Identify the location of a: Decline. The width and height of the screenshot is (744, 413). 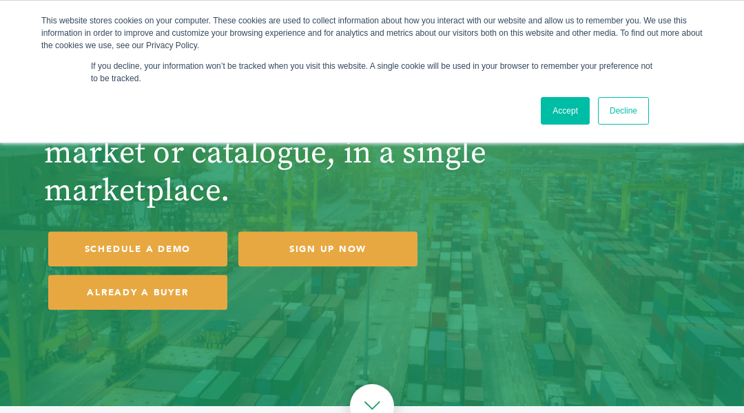
(623, 111).